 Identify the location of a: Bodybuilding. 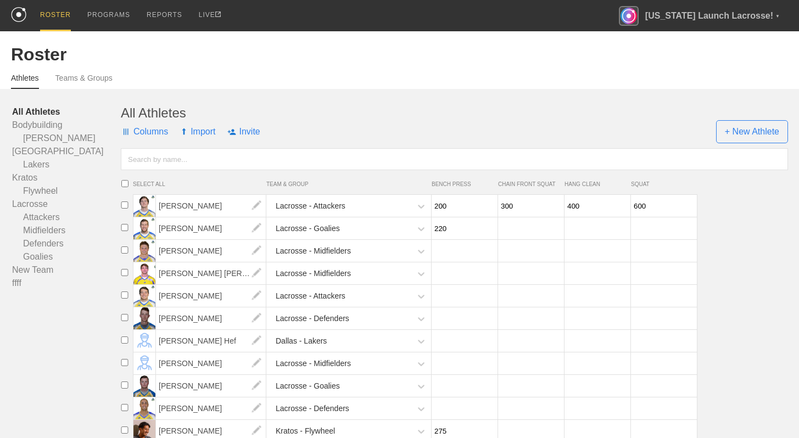
(66, 125).